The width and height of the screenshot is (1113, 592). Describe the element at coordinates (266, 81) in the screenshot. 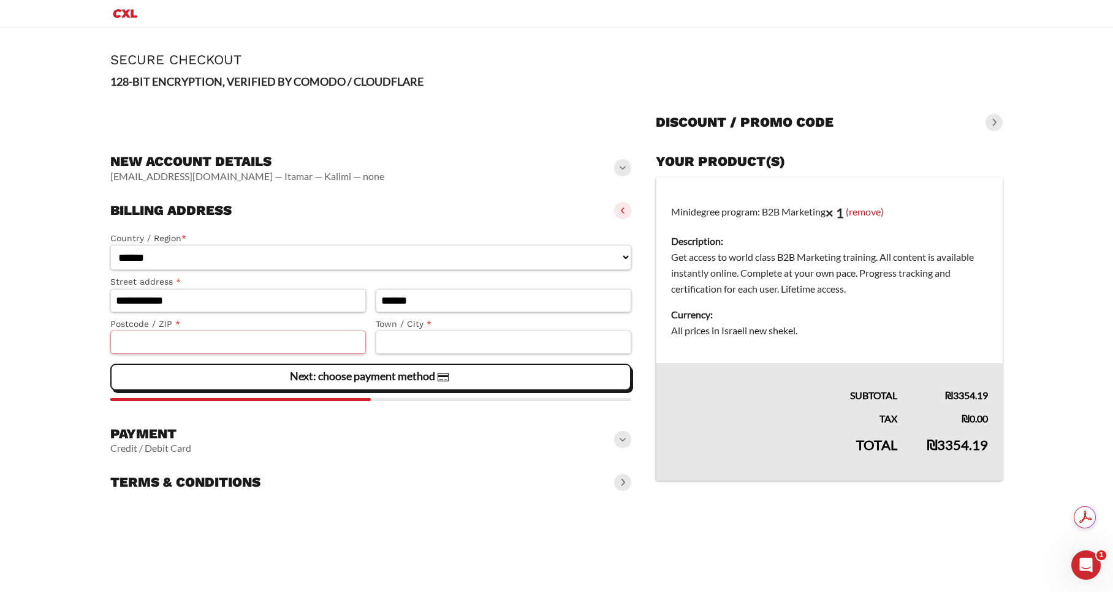

I see `strong: 128-BIT ENCRYPTION, VERIFIED BY COMODO / CLOUDFLARE` at that location.